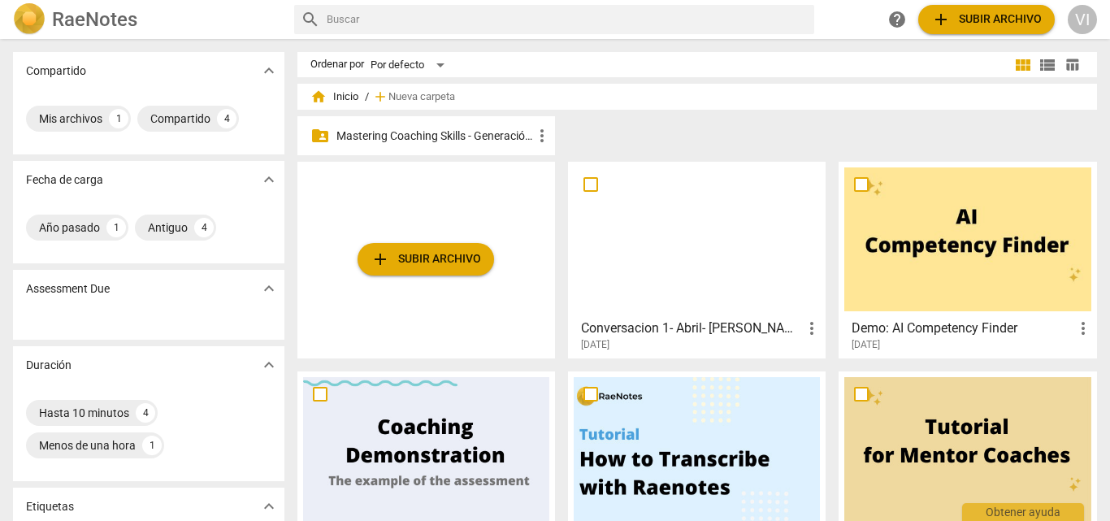  Describe the element at coordinates (318, 97) in the screenshot. I see `span: home` at that location.